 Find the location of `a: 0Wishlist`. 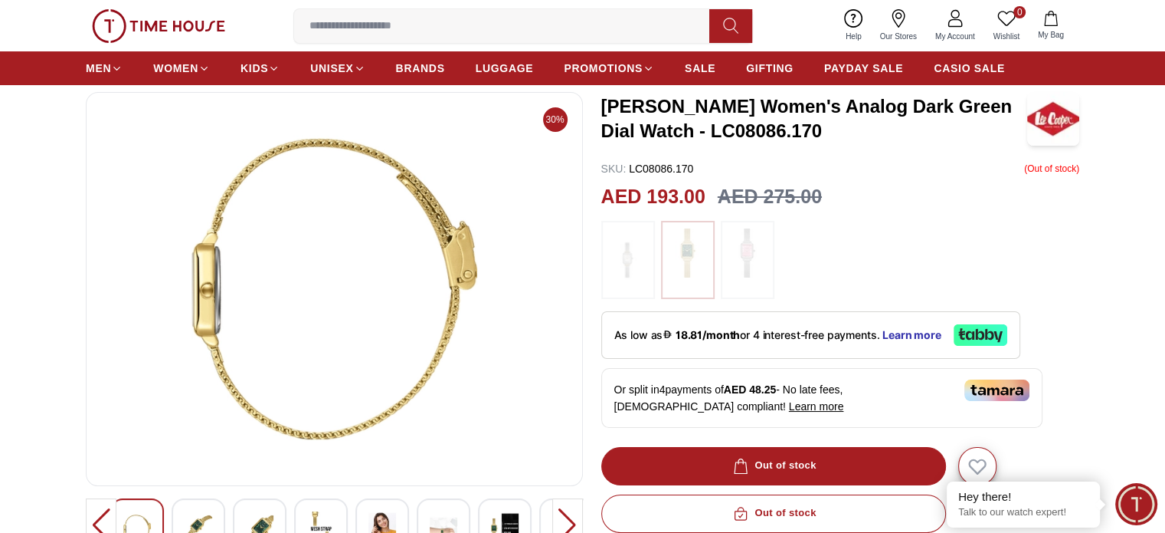

a: 0Wishlist is located at coordinates (1007, 25).